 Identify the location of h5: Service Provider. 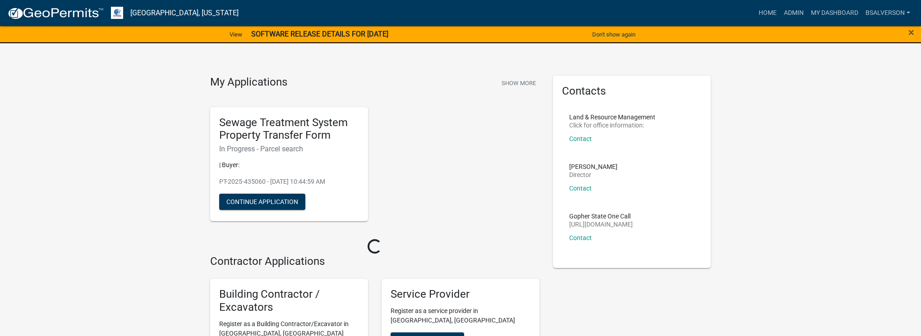
(460, 295).